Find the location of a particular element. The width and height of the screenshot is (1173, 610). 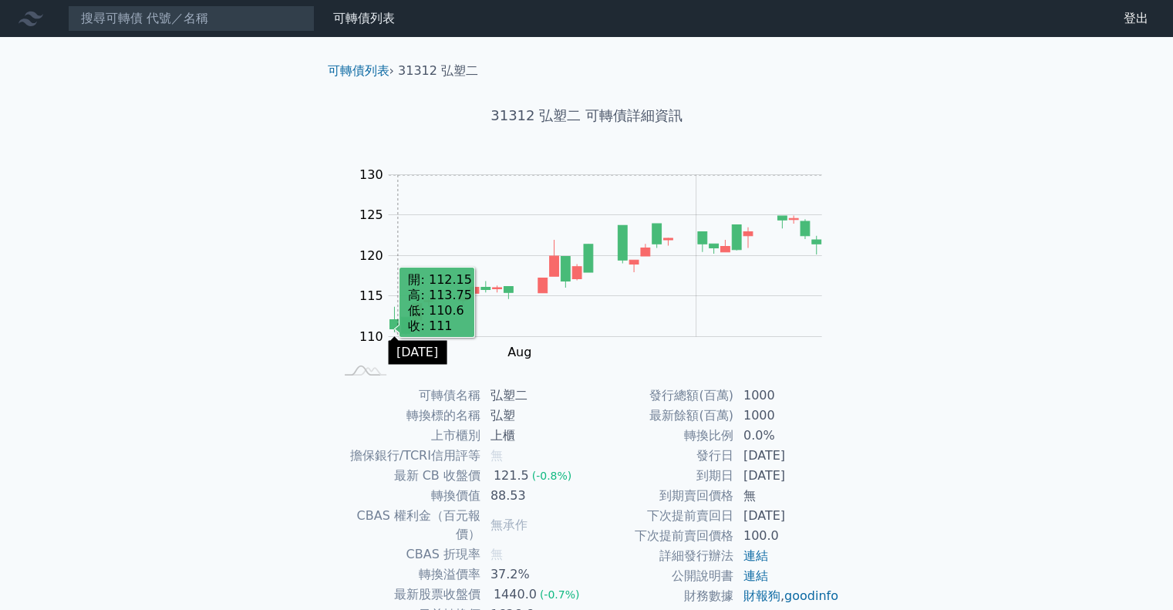

tspan: 115 is located at coordinates (371, 295).